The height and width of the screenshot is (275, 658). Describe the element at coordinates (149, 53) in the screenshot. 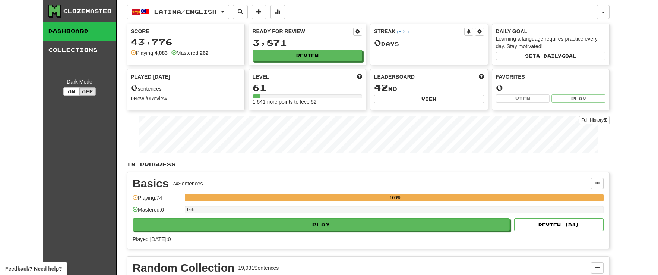

I see `div: Playing:` at that location.